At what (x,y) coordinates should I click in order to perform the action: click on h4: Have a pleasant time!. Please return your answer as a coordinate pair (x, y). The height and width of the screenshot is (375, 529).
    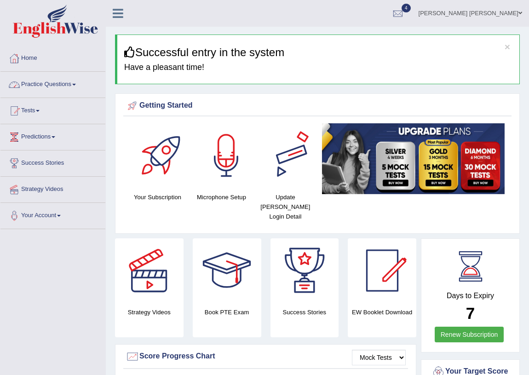
    Looking at the image, I should click on (318, 68).